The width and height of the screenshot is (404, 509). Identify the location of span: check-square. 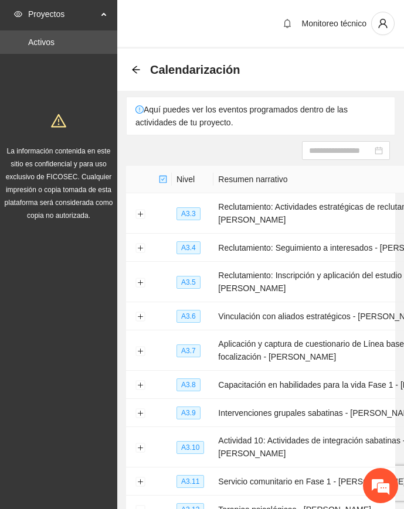
(163, 179).